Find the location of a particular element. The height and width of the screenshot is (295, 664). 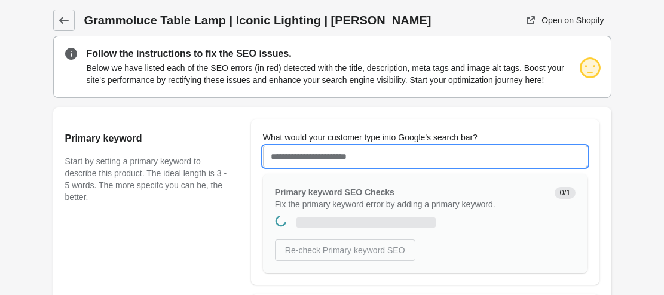

a: Open on Shopify is located at coordinates (566, 20).